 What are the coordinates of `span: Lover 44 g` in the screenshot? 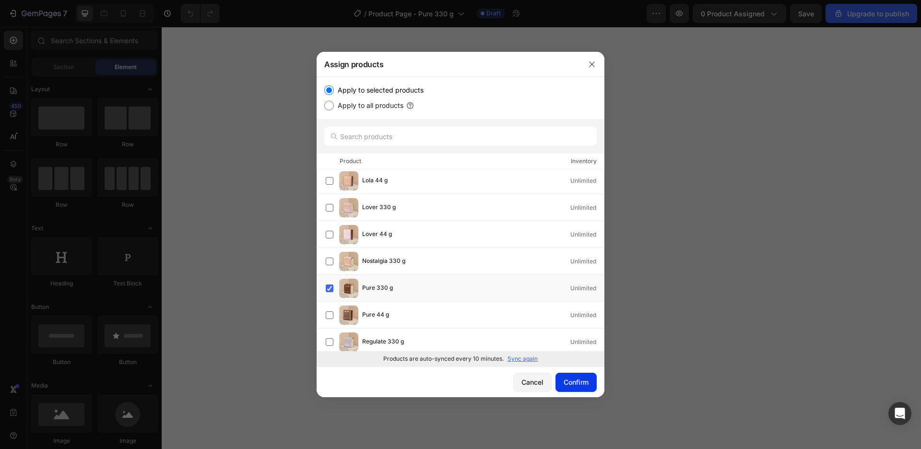 It's located at (377, 235).